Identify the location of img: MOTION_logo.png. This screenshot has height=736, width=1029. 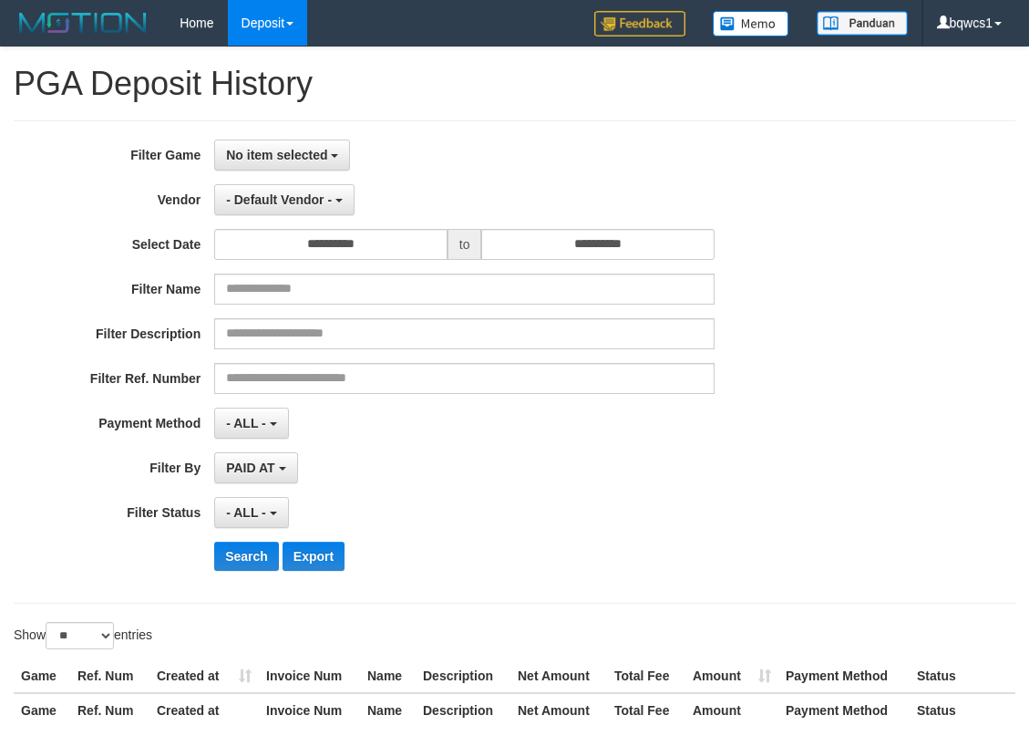
(83, 23).